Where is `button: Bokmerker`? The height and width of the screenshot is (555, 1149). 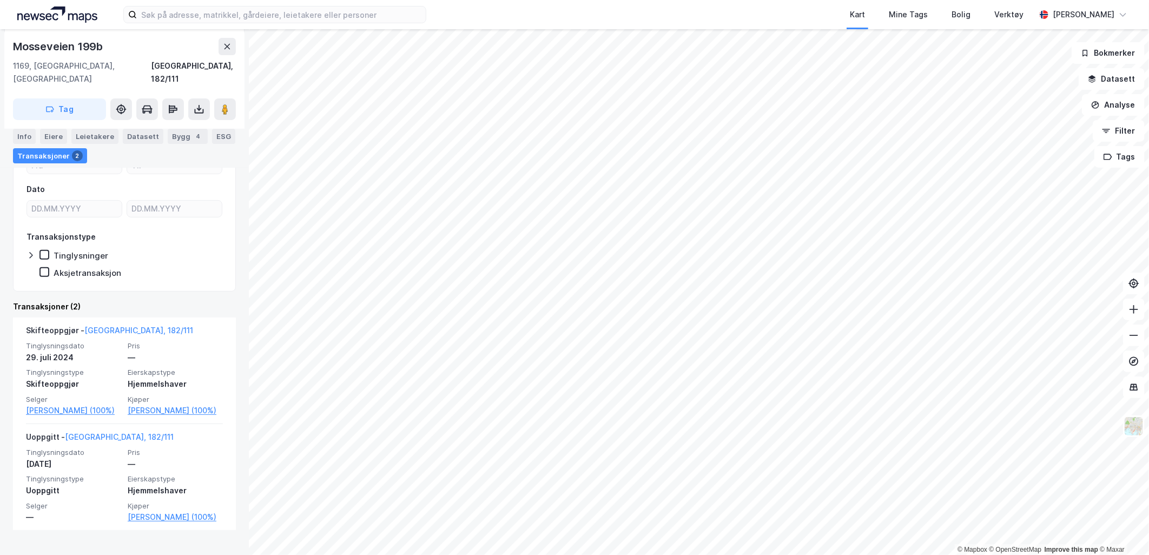
button: Bokmerker is located at coordinates (1108, 53).